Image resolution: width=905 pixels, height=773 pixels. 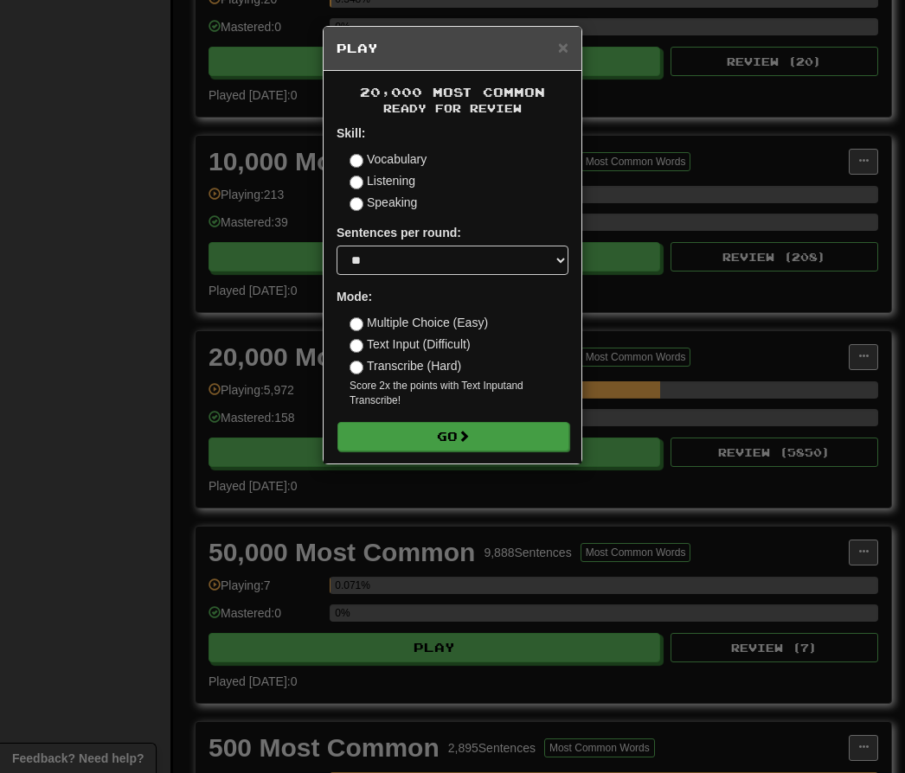 I want to click on label: Transcribe (Hard), so click(x=405, y=366).